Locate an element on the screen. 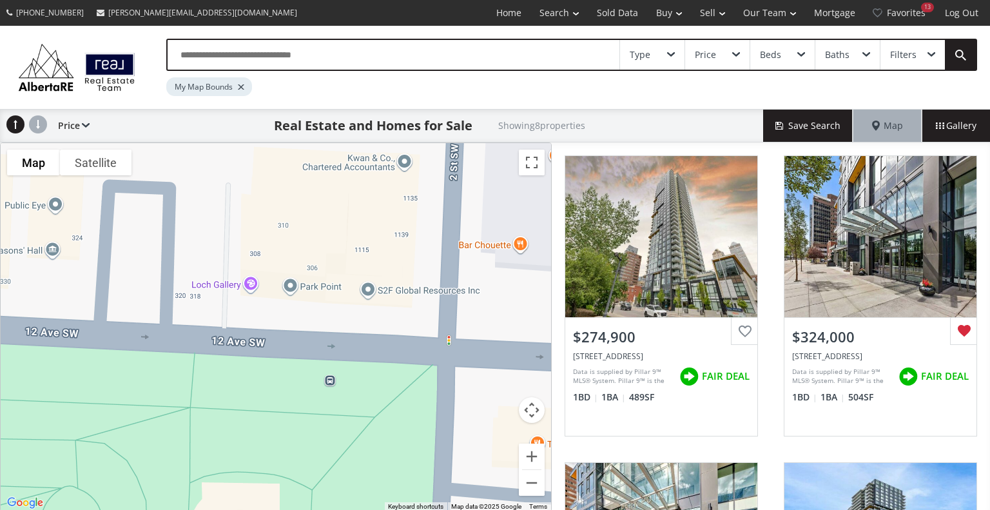 The image size is (990, 510). img: Logo is located at coordinates (77, 67).